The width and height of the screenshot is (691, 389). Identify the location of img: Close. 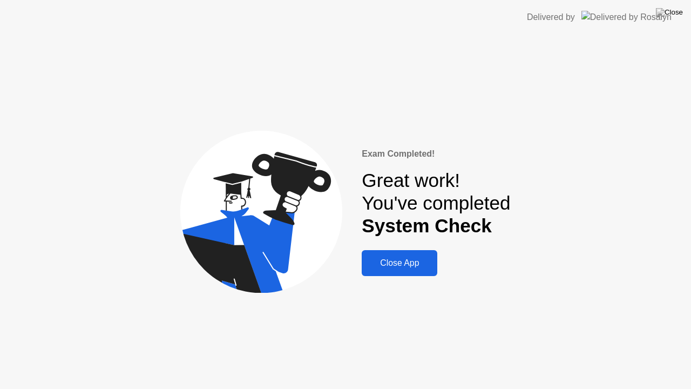
(670, 12).